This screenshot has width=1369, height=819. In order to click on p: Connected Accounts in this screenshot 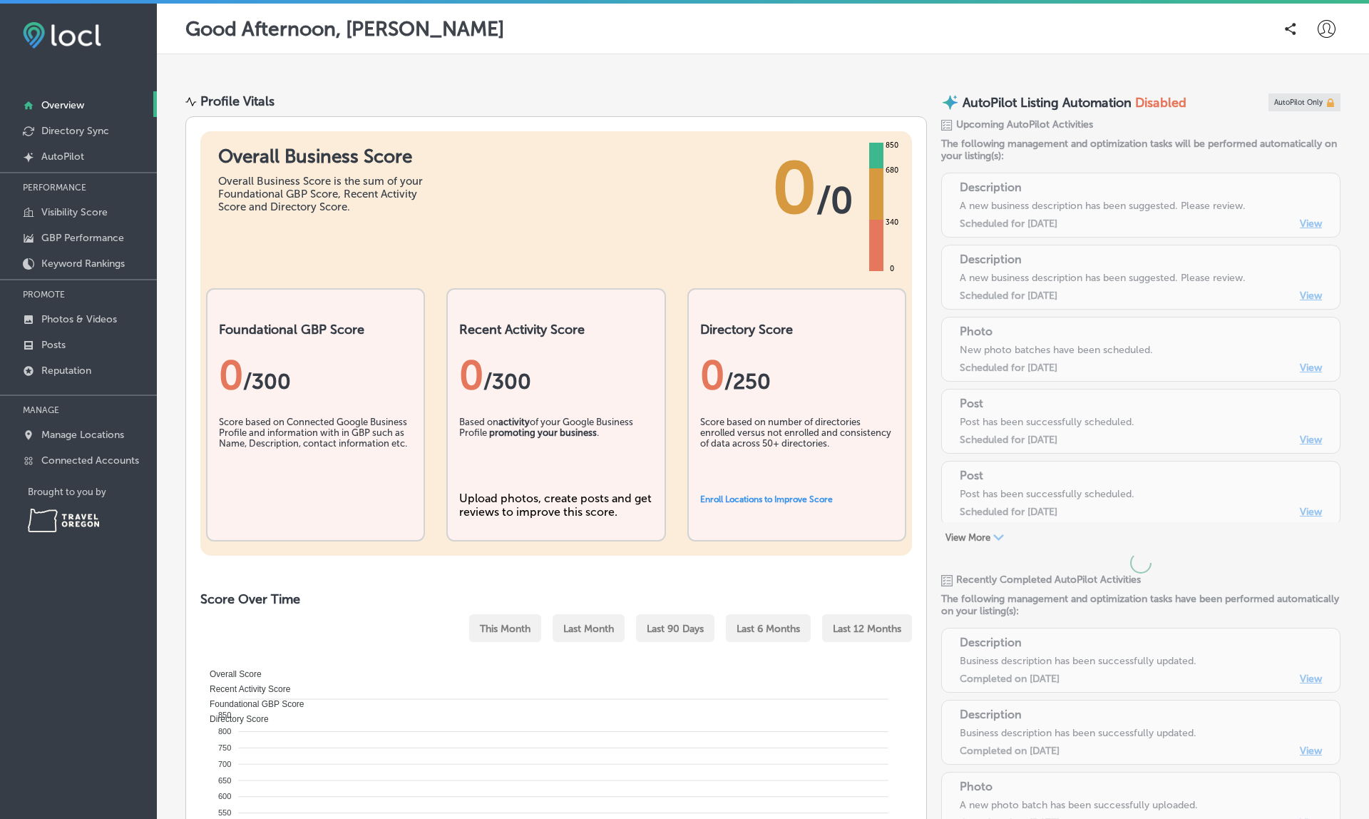, I will do `click(90, 460)`.